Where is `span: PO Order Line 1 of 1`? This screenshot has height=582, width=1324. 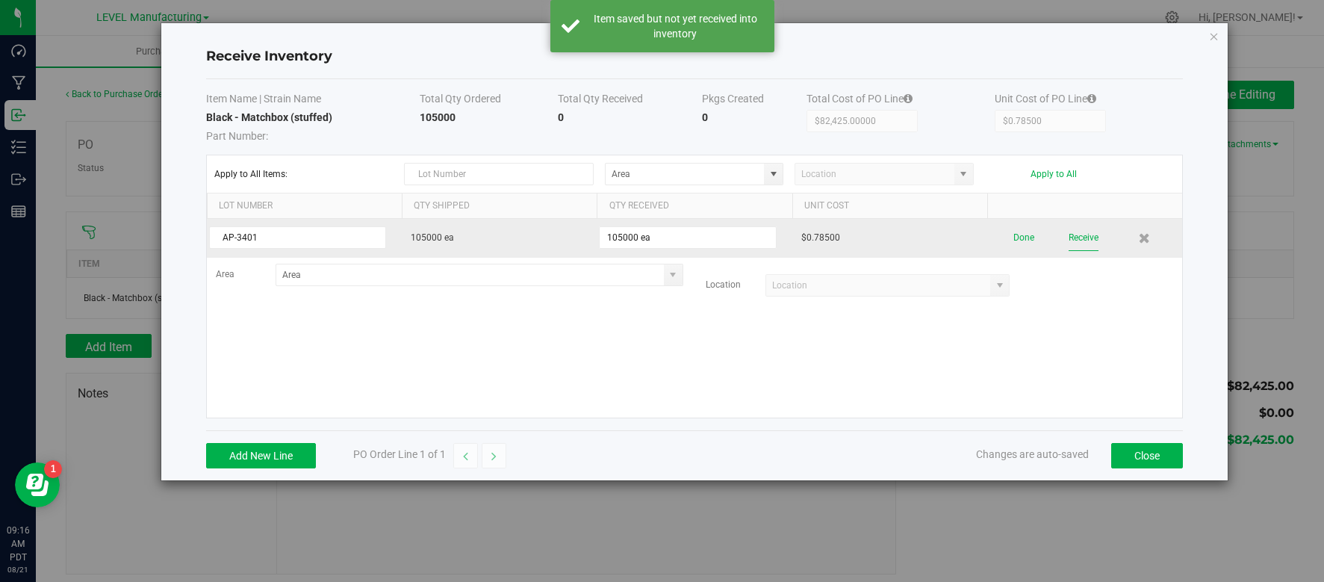
span: PO Order Line 1 of 1 is located at coordinates (399, 454).